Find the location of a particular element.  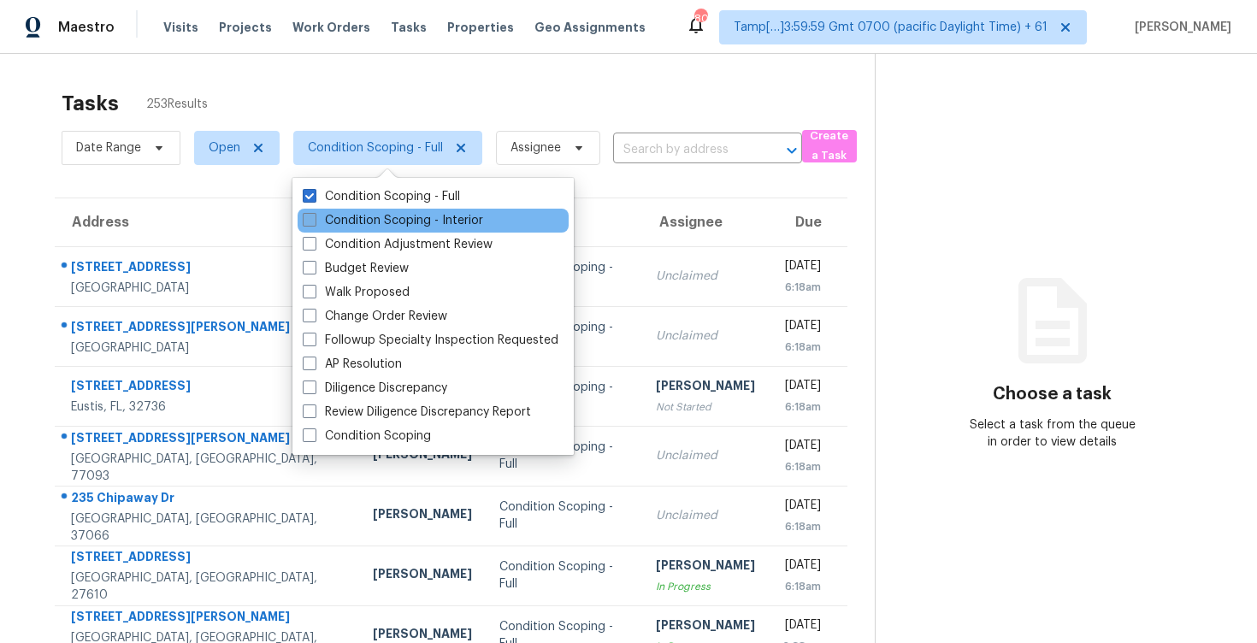

label: Walk Proposed is located at coordinates (356, 292).